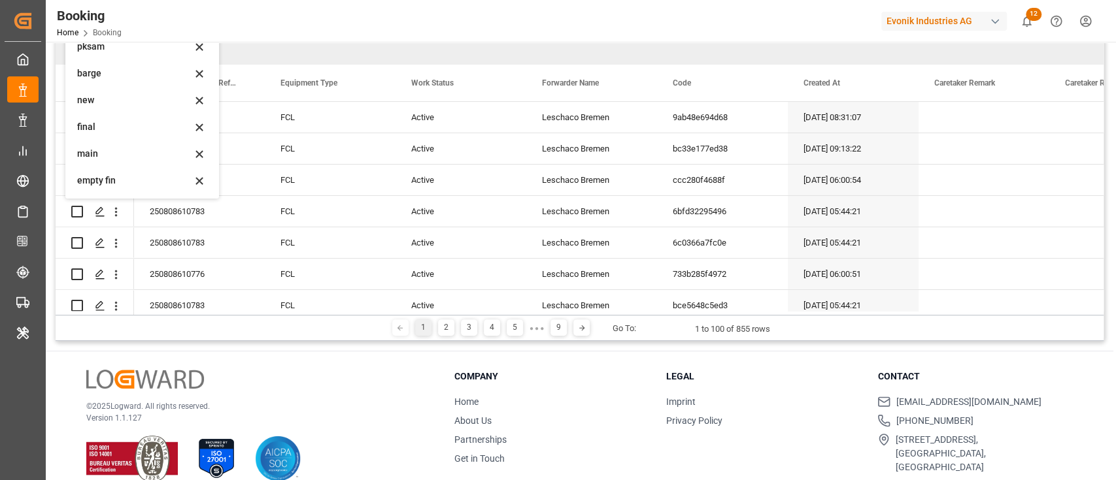 The image size is (1116, 480). What do you see at coordinates (722, 242) in the screenshot?
I see `div: 6c0366a7fc0e` at bounding box center [722, 242].